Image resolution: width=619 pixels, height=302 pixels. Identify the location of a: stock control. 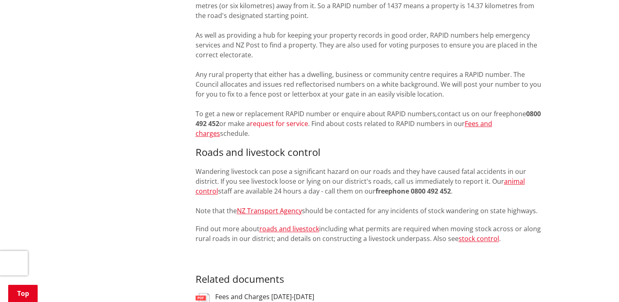
(479, 239).